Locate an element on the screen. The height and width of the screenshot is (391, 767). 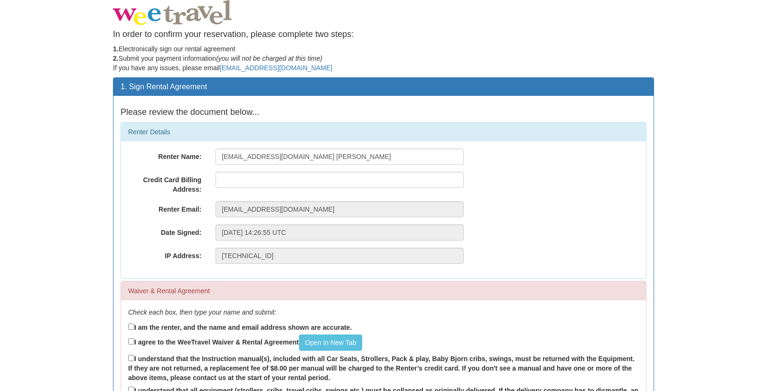
a: Open In New Tab is located at coordinates (331, 343).